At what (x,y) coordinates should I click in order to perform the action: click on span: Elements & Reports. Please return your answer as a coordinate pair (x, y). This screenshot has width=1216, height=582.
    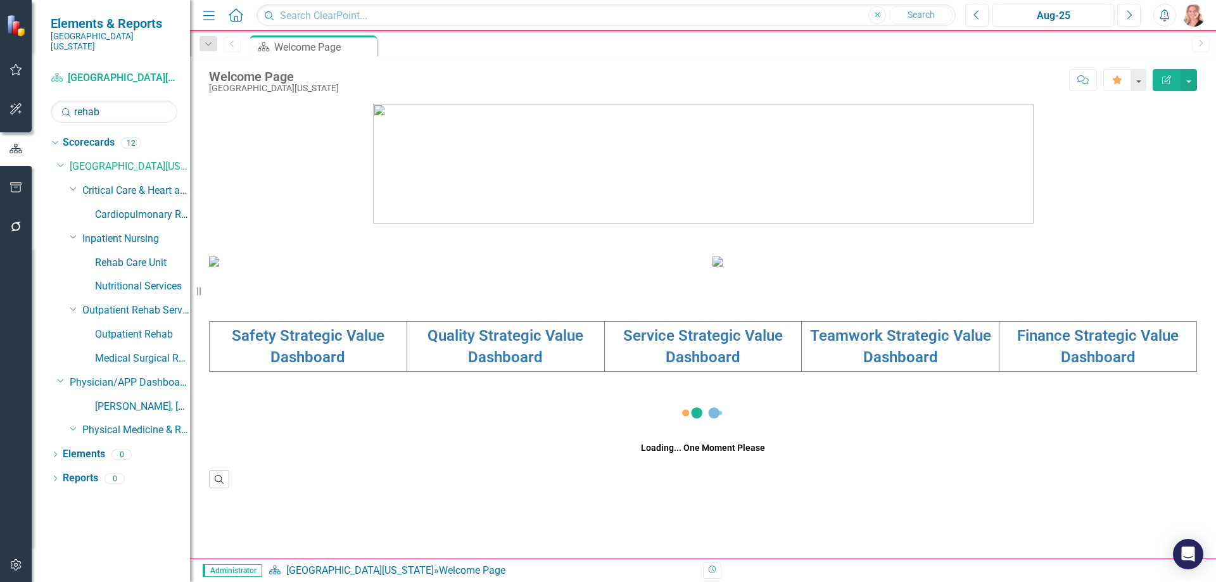
    Looking at the image, I should click on (114, 23).